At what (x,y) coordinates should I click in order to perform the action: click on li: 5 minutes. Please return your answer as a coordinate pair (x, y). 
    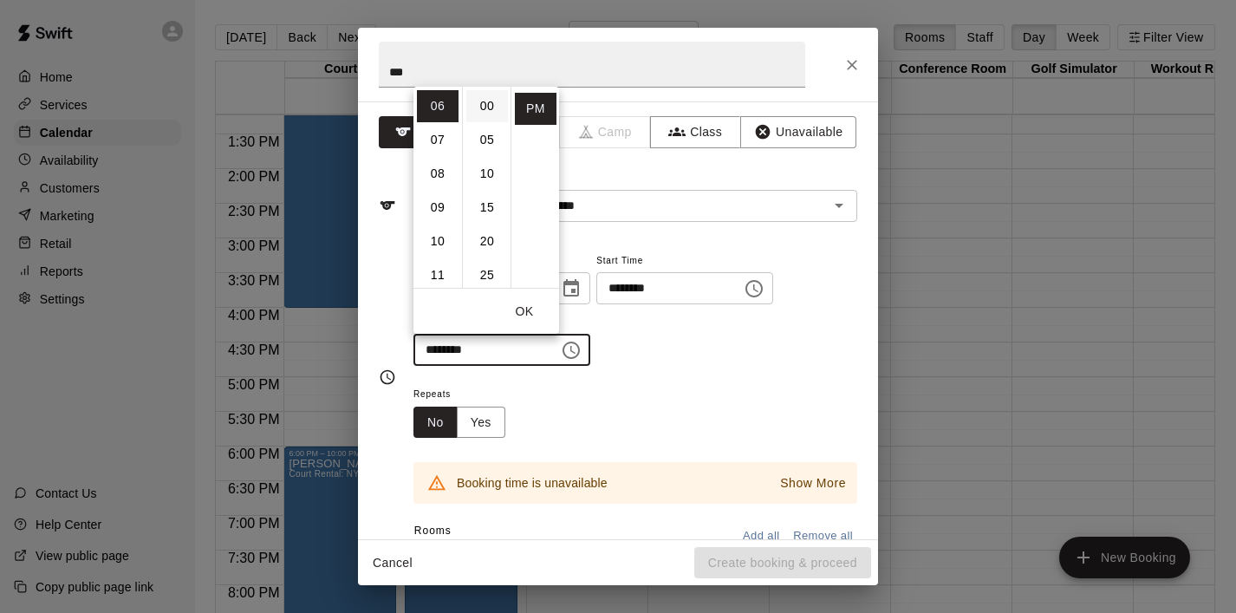
    Looking at the image, I should click on (487, 139).